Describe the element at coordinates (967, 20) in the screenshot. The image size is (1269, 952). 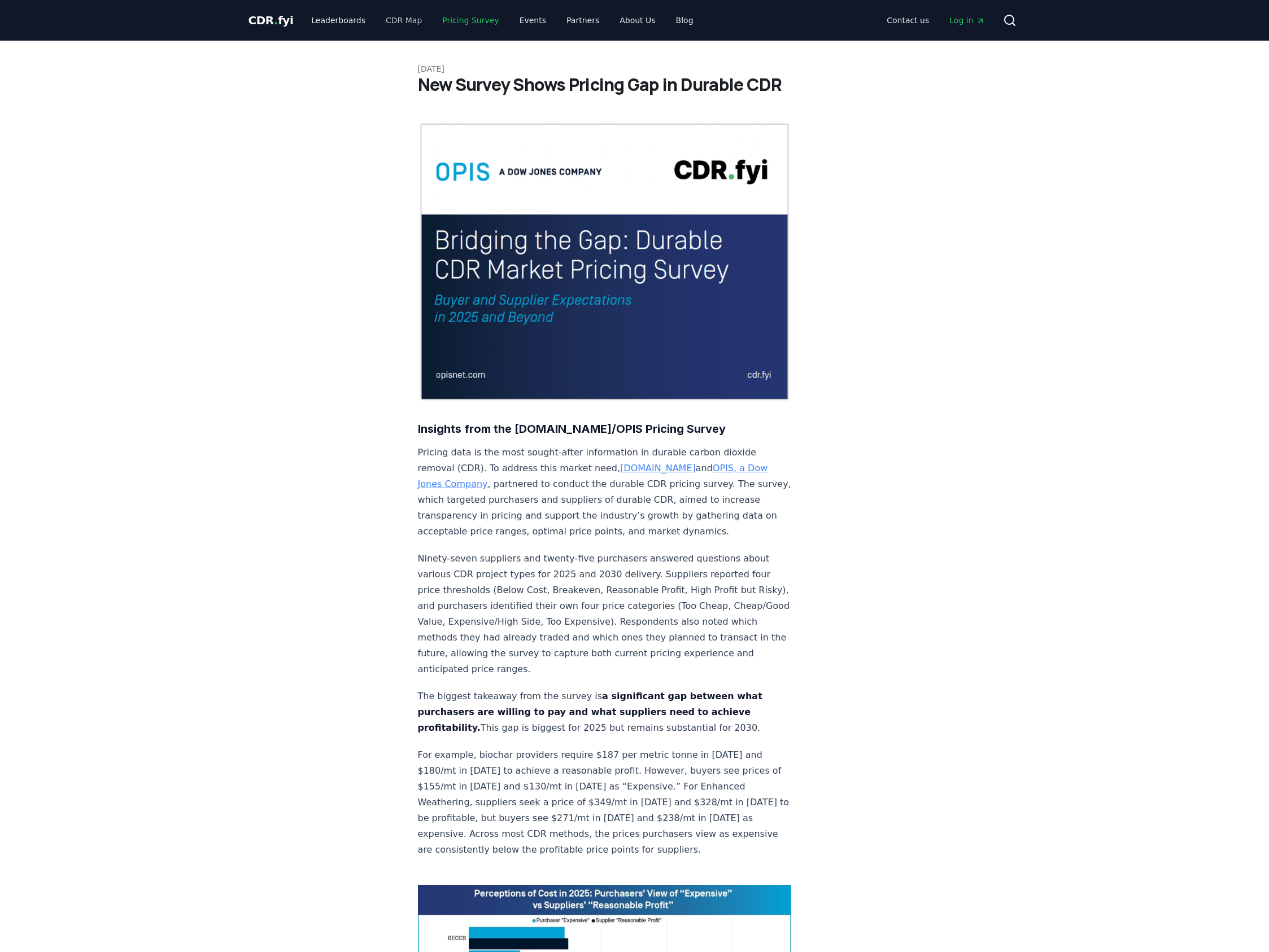
I see `a: Log in` at that location.